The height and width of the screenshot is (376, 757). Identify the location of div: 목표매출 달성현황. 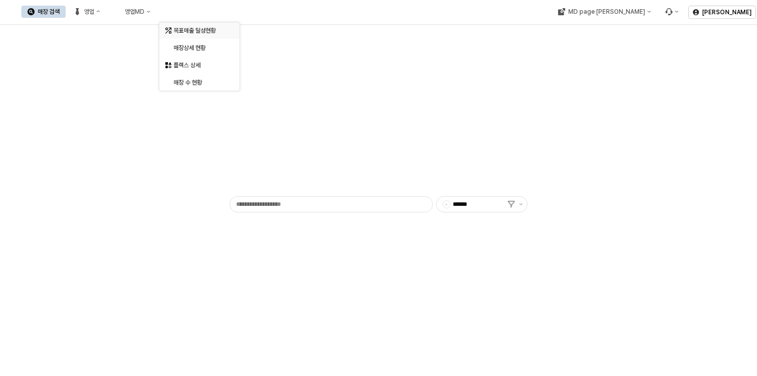
(201, 31).